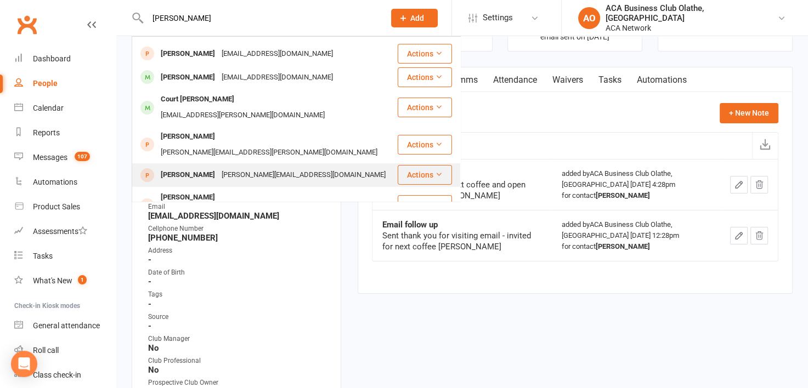  I want to click on button: Add, so click(414, 18).